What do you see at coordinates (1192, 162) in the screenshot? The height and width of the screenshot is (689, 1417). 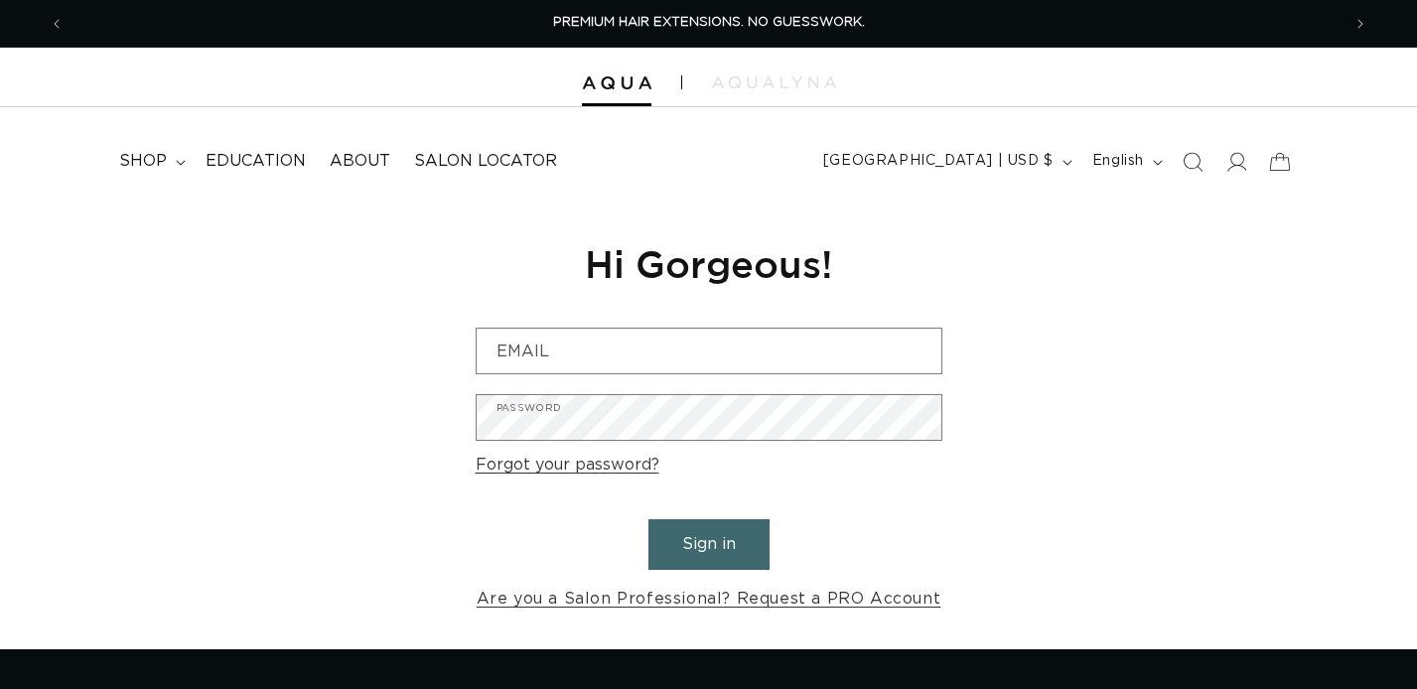 I see `summary: Search` at bounding box center [1192, 162].